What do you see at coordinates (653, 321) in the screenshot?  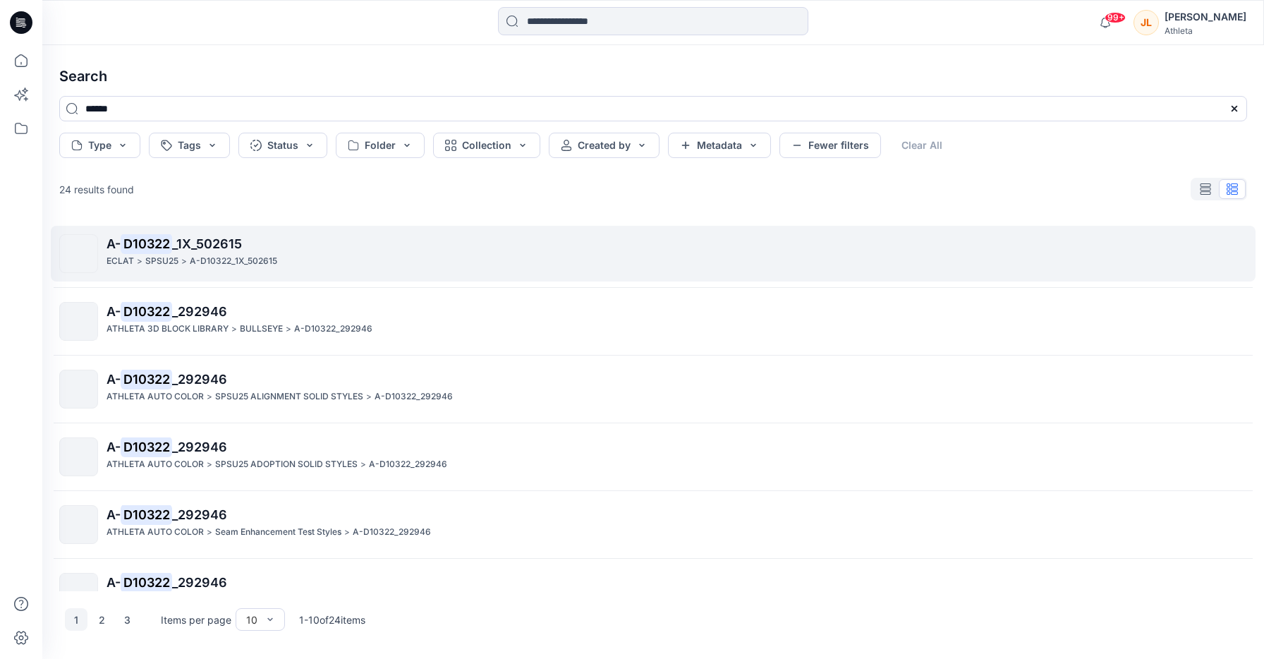 I see `a: A-D10322_292946ATHLETA 3D BLOCK LIBRARY>BULLSEYE>A-D10322_292946` at bounding box center [653, 321].